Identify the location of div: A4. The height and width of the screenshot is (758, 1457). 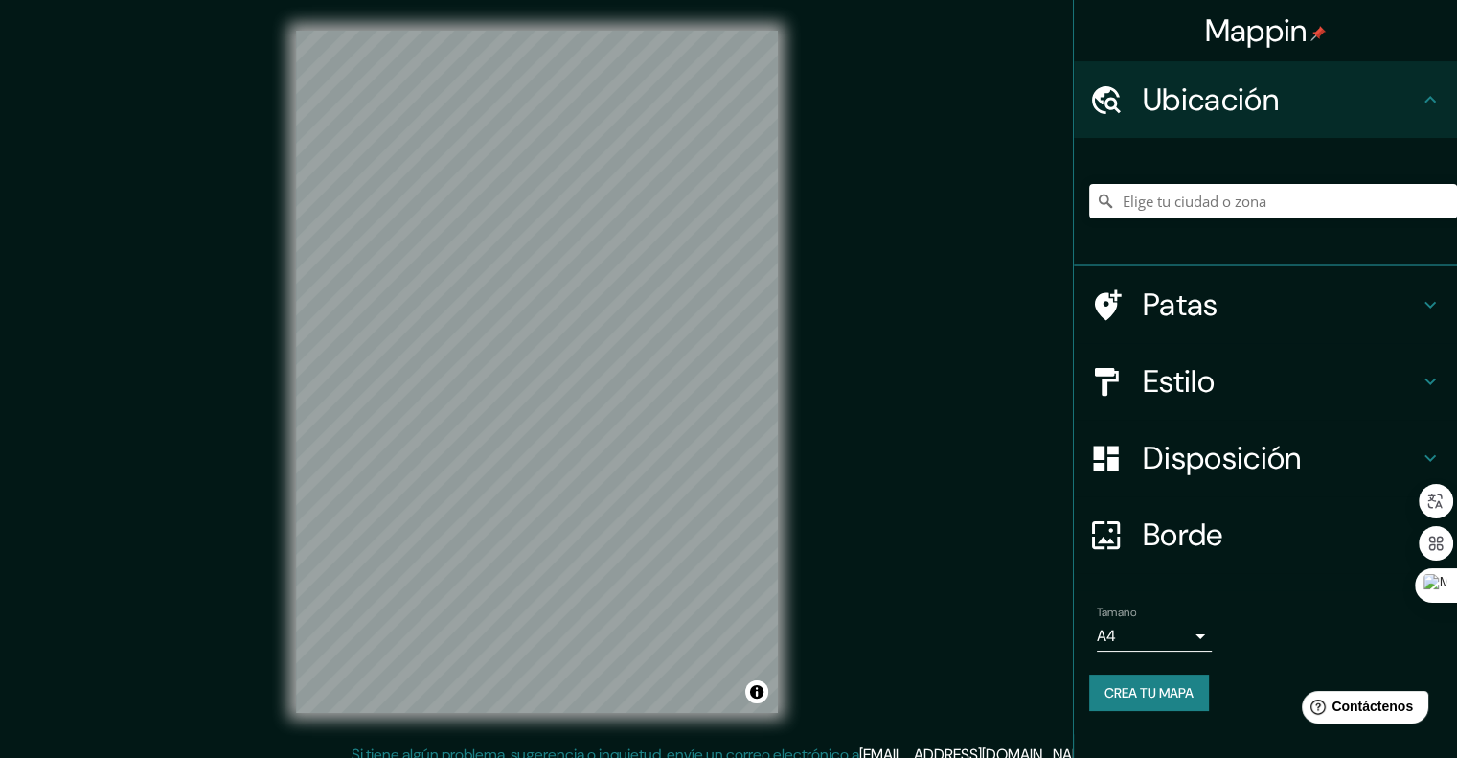
(1154, 636).